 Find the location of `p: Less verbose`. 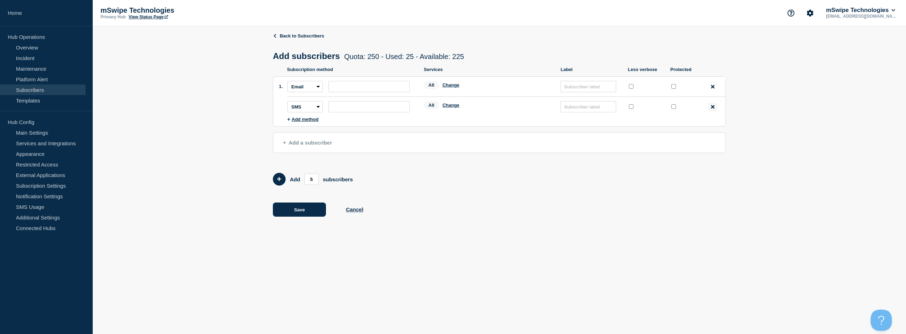

p: Less verbose is located at coordinates (645, 69).